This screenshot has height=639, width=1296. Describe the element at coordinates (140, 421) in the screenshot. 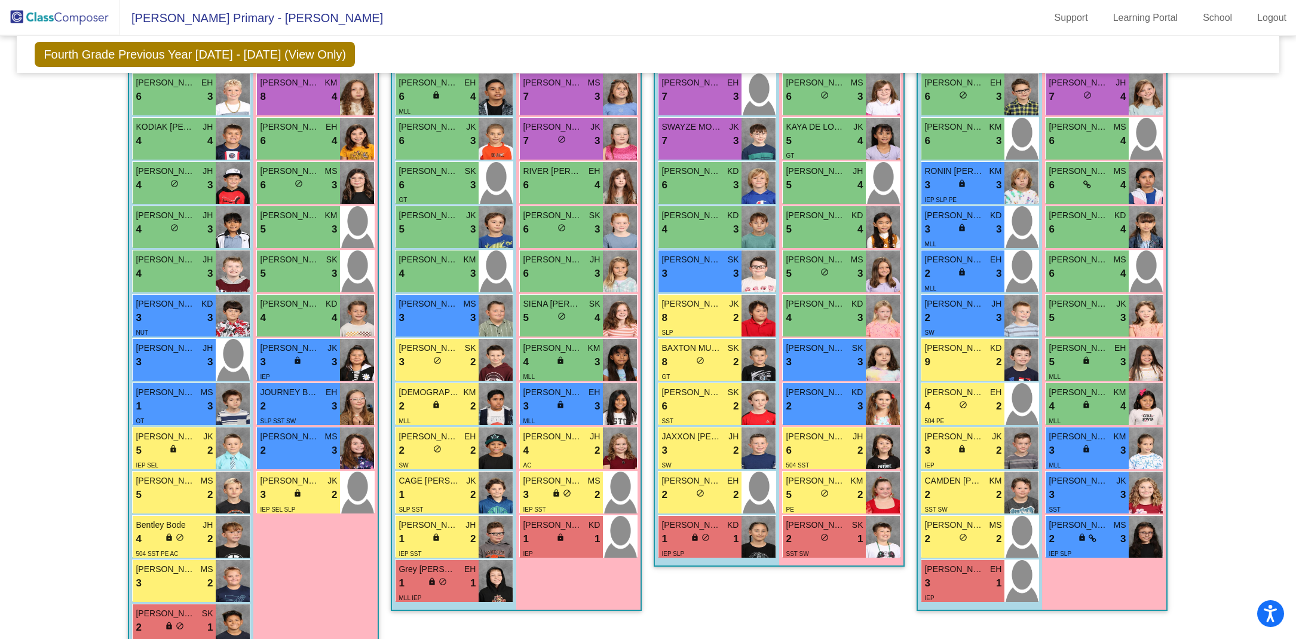

I see `span: OT` at that location.